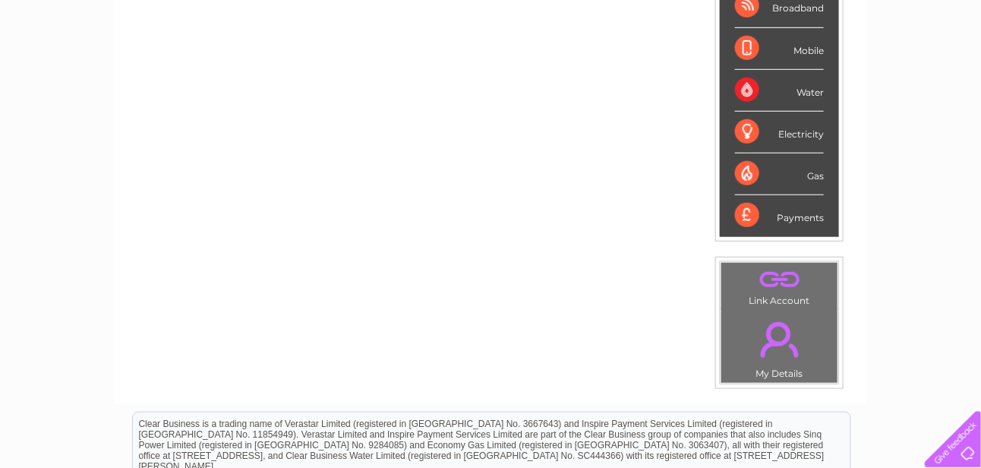  What do you see at coordinates (779, 132) in the screenshot?
I see `div: Electricity` at bounding box center [779, 132].